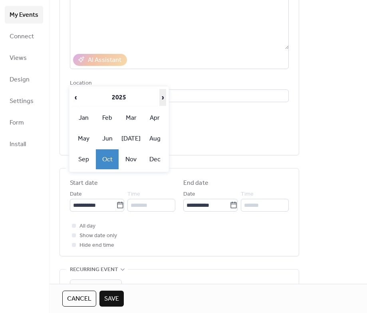 The width and height of the screenshot is (367, 313). Describe the element at coordinates (18, 58) in the screenshot. I see `span: Views` at that location.